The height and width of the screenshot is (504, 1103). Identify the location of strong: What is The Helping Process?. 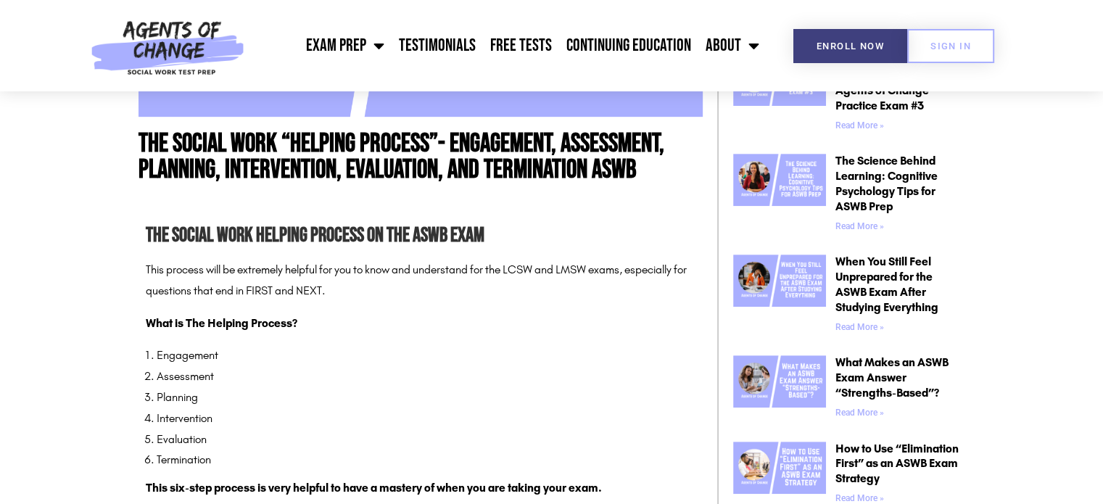
(221, 323).